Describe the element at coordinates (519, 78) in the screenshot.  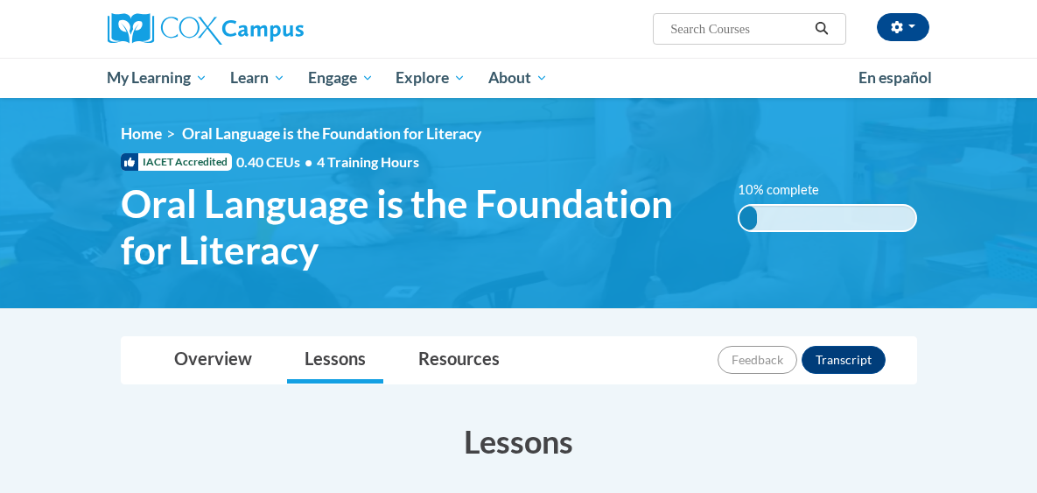
I see `div: Main menu` at that location.